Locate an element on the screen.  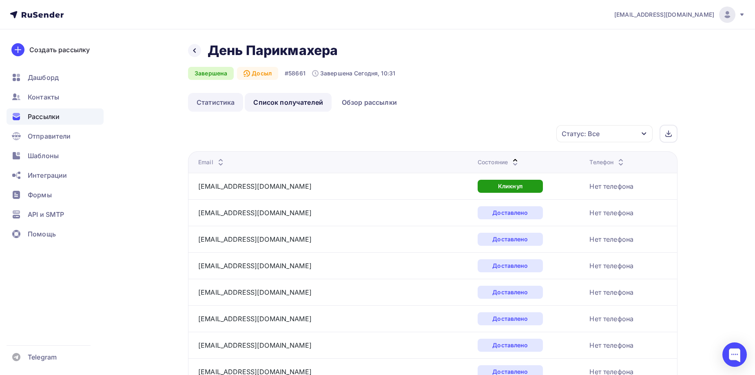
a: Отправители is located at coordinates (55, 136).